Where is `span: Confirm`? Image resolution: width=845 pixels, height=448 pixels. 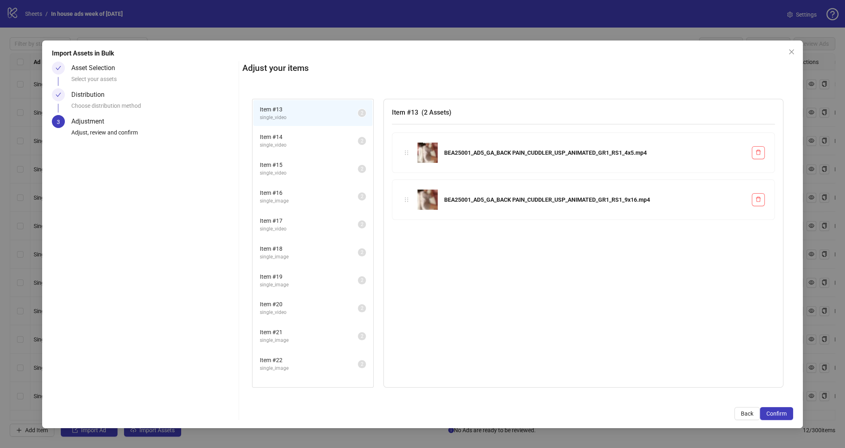
span: Confirm is located at coordinates (777, 414).